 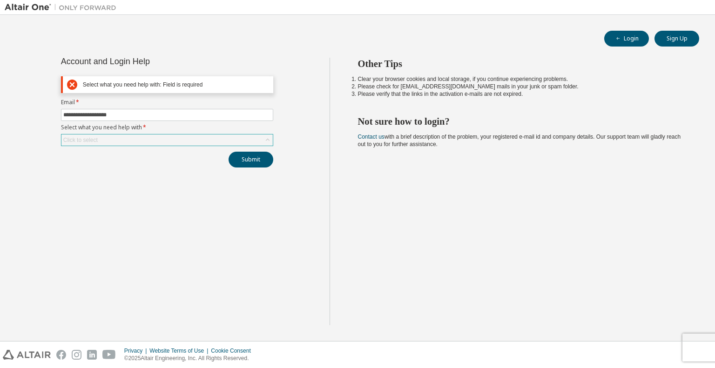 I want to click on div: Privacy, so click(x=137, y=351).